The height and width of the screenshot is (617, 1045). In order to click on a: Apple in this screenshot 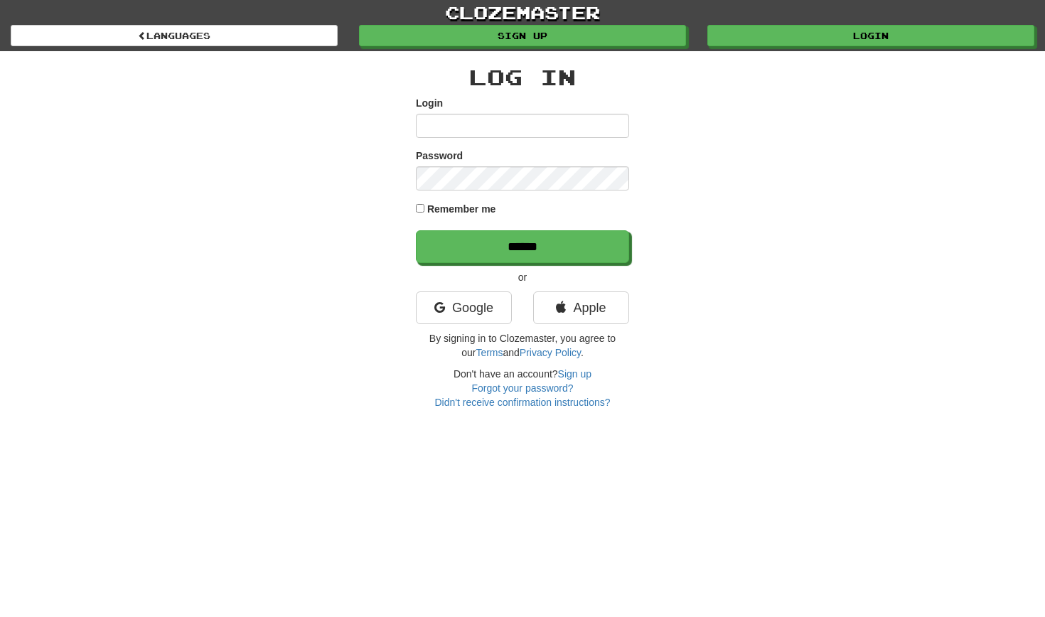, I will do `click(581, 308)`.